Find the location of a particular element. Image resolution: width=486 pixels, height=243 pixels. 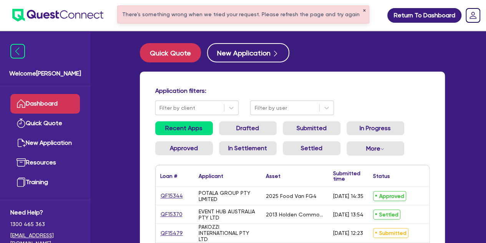

span: Submitted is located at coordinates (391, 233).